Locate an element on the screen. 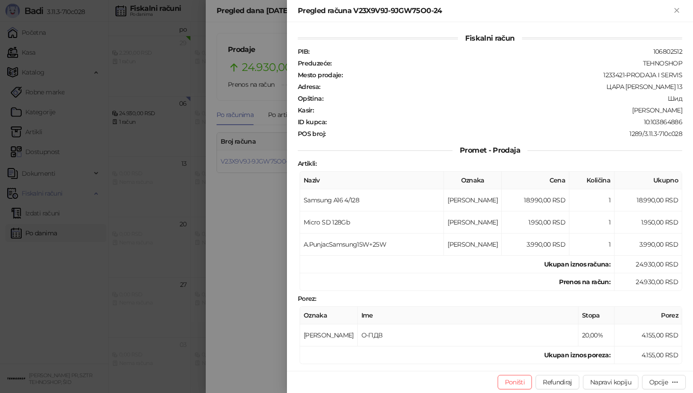 Image resolution: width=693 pixels, height=393 pixels. strong: Ukupan iznos poreza: is located at coordinates (577, 355).